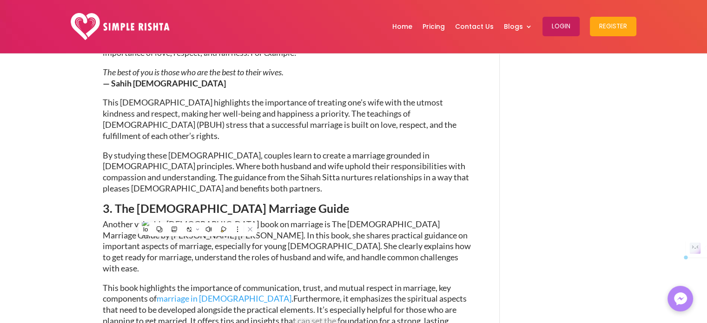 Image resolution: width=707 pixels, height=323 pixels. What do you see at coordinates (193, 72) in the screenshot?
I see `span: The best of you is those who are the best to their wives.` at bounding box center [193, 72].